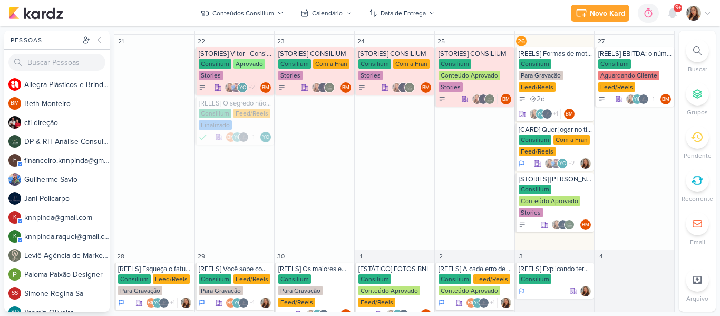 Image resolution: width=720 pixels, height=316 pixels. I want to click on p: Recorrente, so click(697, 199).